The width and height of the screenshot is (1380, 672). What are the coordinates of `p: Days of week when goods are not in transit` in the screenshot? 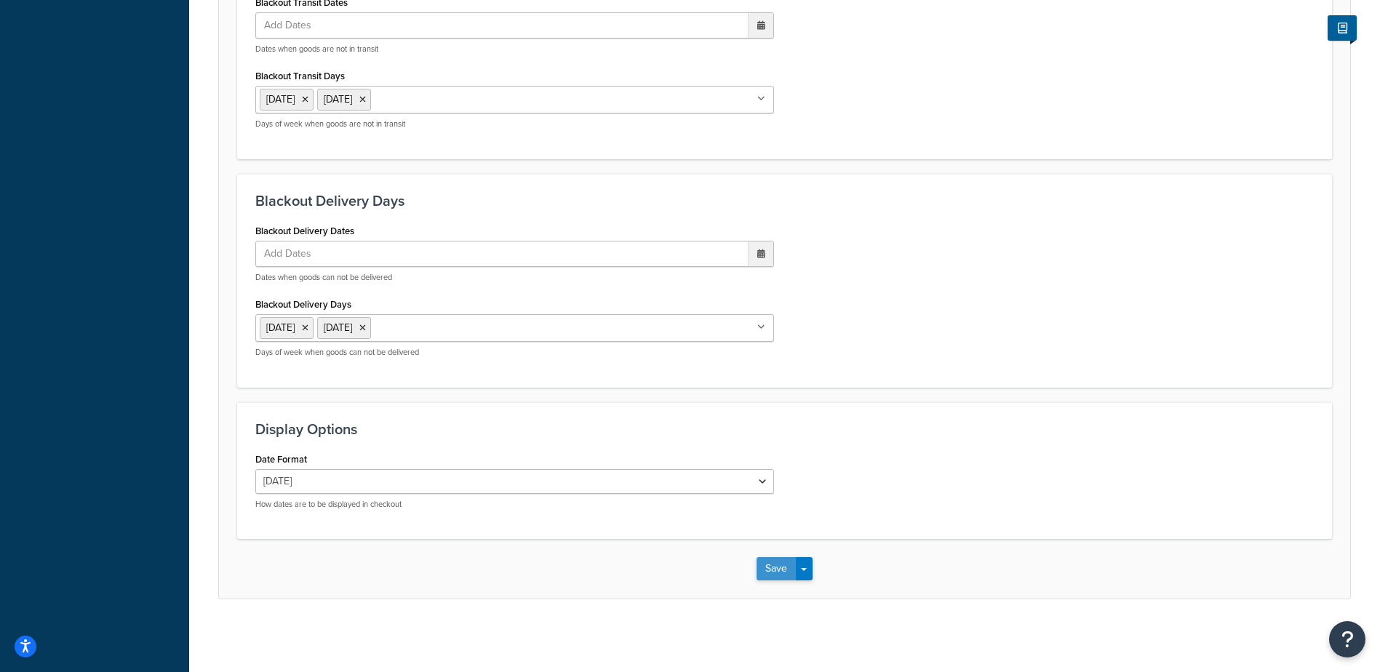 It's located at (514, 124).